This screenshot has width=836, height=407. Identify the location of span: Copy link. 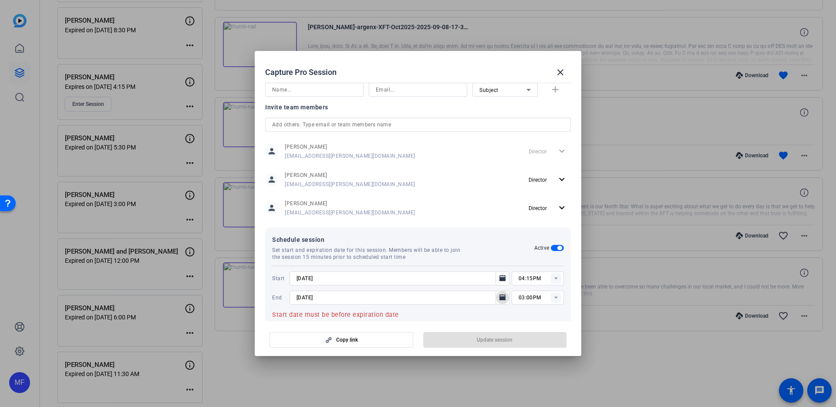
(347, 340).